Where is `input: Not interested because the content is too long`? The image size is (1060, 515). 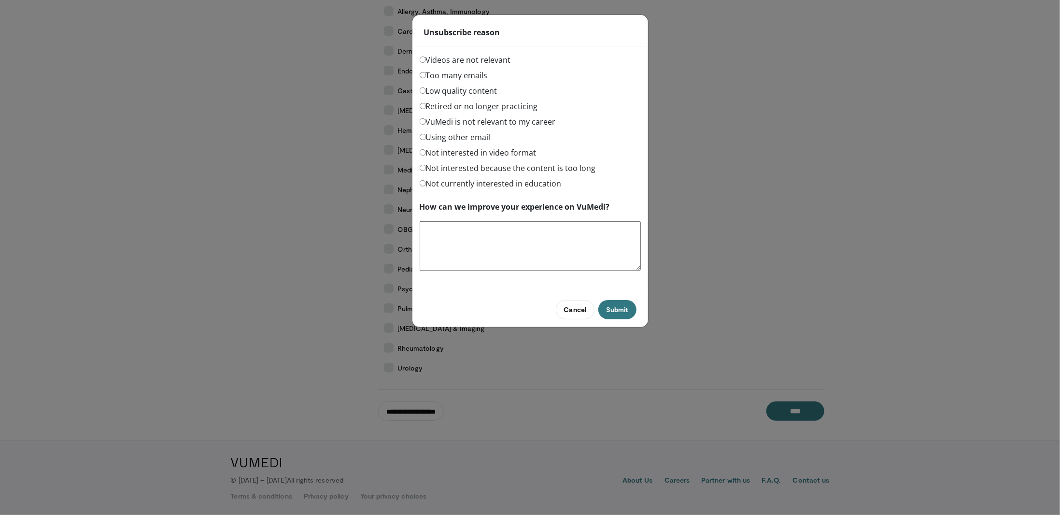 input: Not interested because the content is too long is located at coordinates (423, 168).